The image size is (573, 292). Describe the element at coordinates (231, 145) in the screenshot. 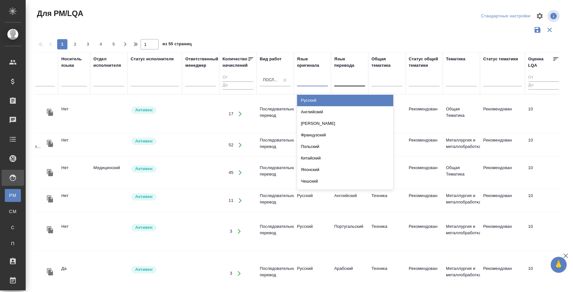

I see `div: 52` at that location.